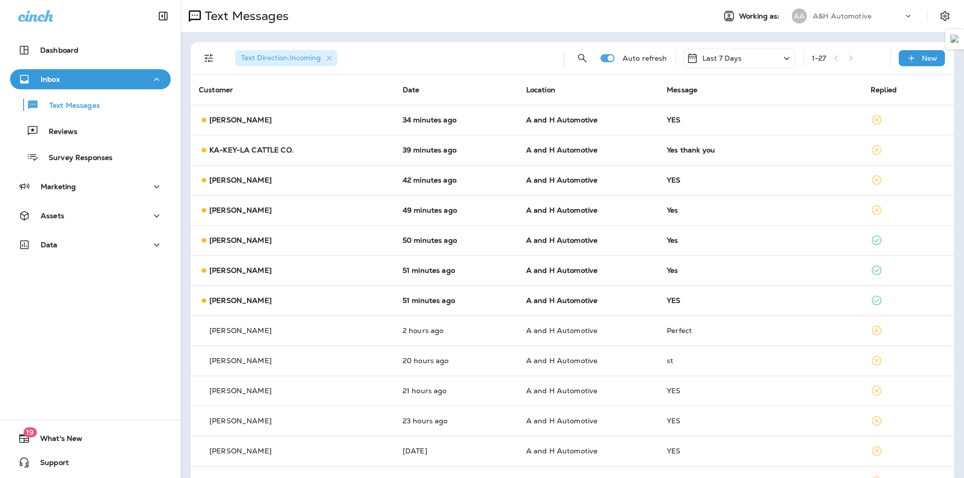 Image resolution: width=964 pixels, height=478 pixels. Describe the element at coordinates (52, 216) in the screenshot. I see `p: Assets` at that location.